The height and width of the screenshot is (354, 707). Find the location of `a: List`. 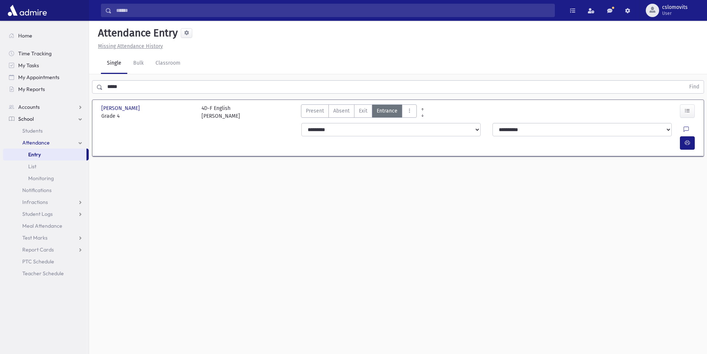

a: List is located at coordinates (46, 166).